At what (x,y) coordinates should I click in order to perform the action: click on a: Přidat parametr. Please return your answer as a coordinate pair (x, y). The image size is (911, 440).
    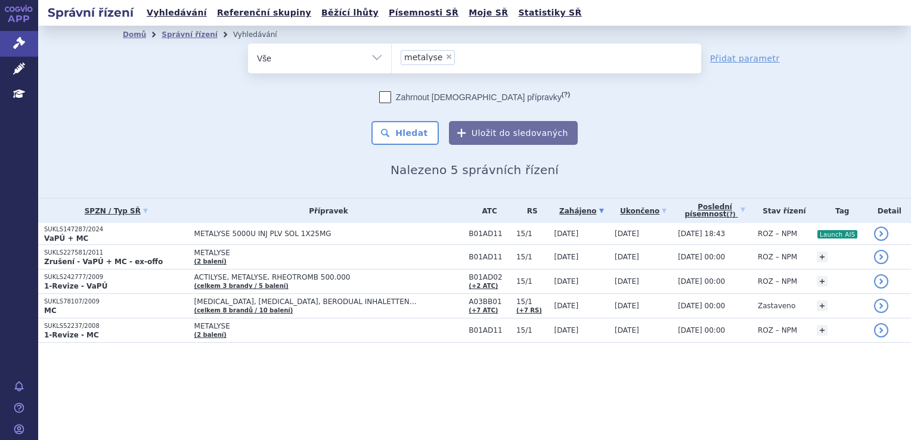
    Looking at the image, I should click on (745, 58).